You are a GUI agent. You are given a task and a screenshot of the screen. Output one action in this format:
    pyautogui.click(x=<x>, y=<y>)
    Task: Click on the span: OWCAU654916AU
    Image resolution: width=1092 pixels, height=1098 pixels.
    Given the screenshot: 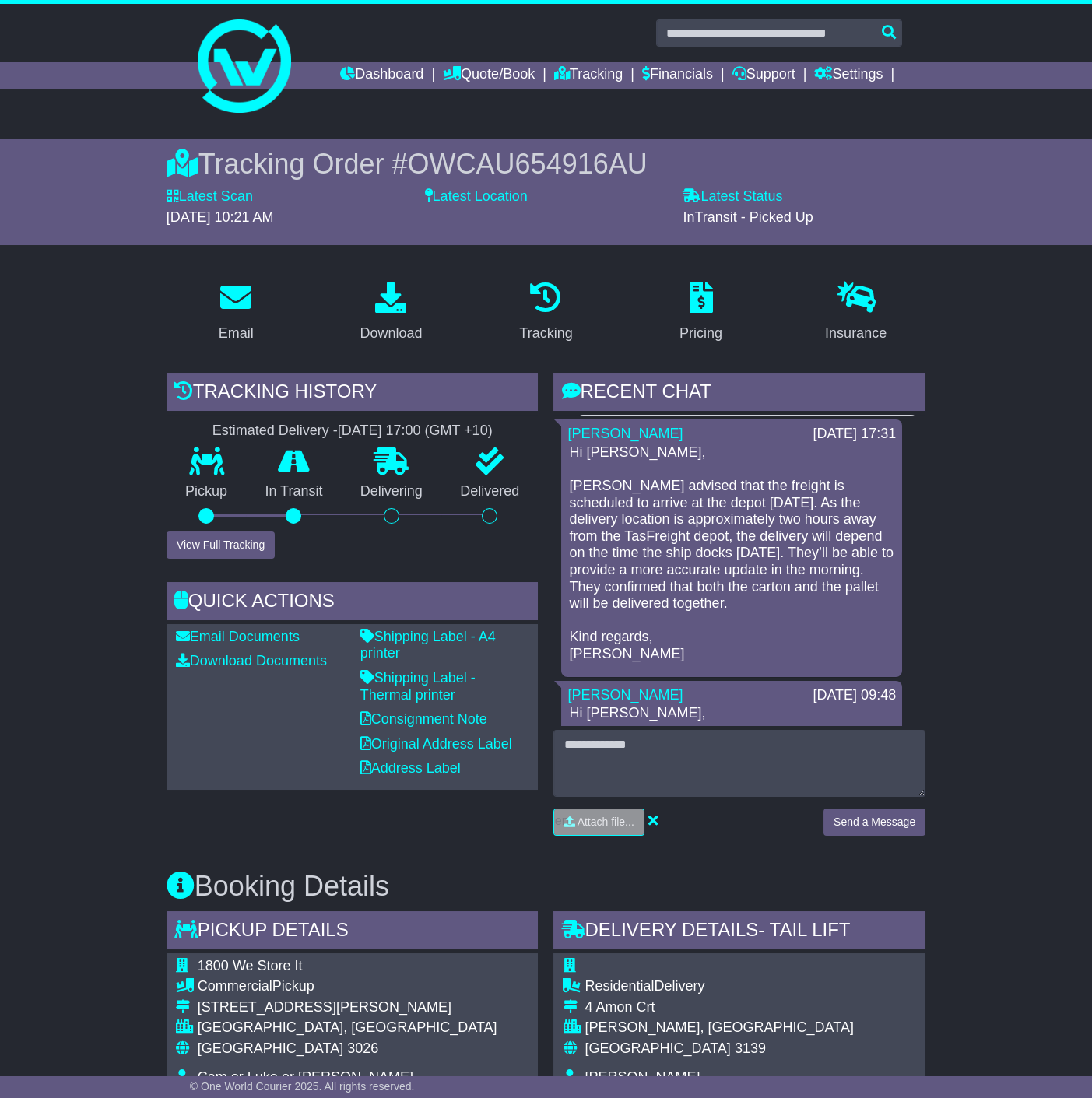 What is the action you would take?
    pyautogui.click(x=528, y=163)
    